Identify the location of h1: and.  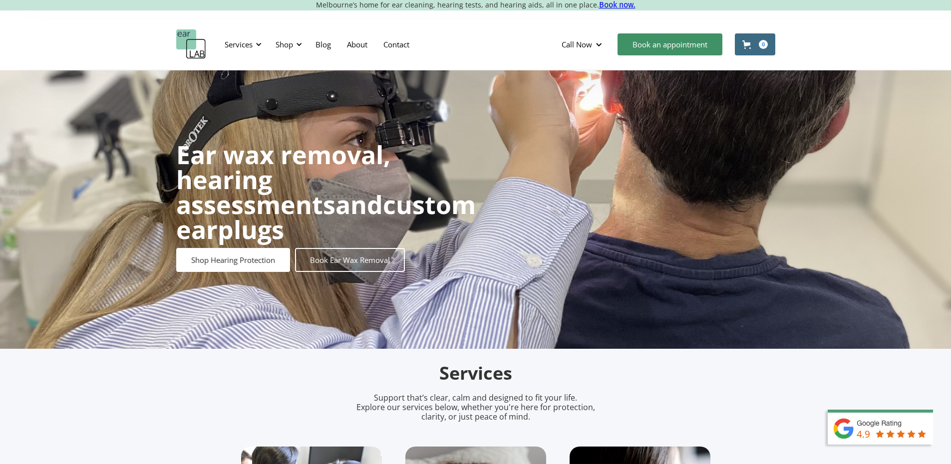
(326, 192).